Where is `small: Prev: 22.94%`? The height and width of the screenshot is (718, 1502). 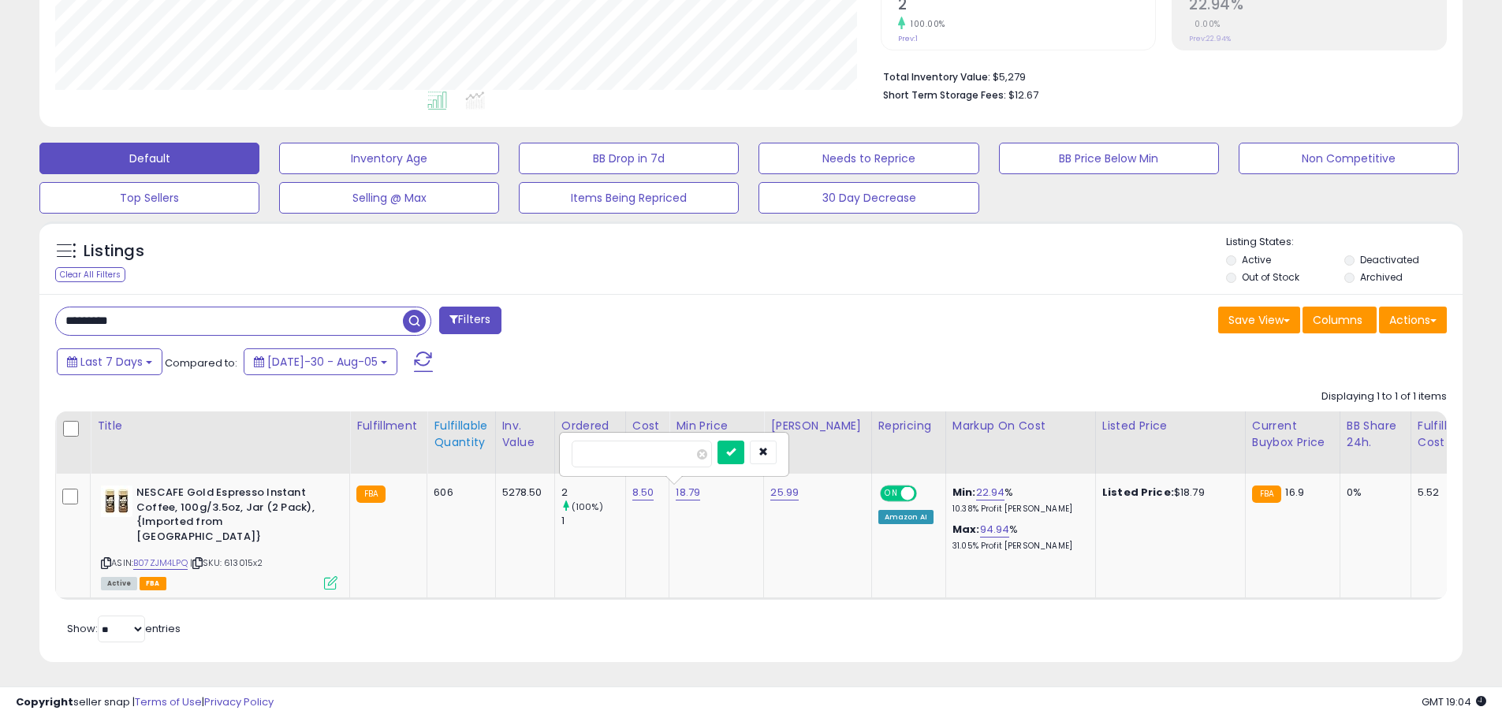 small: Prev: 22.94% is located at coordinates (1209, 39).